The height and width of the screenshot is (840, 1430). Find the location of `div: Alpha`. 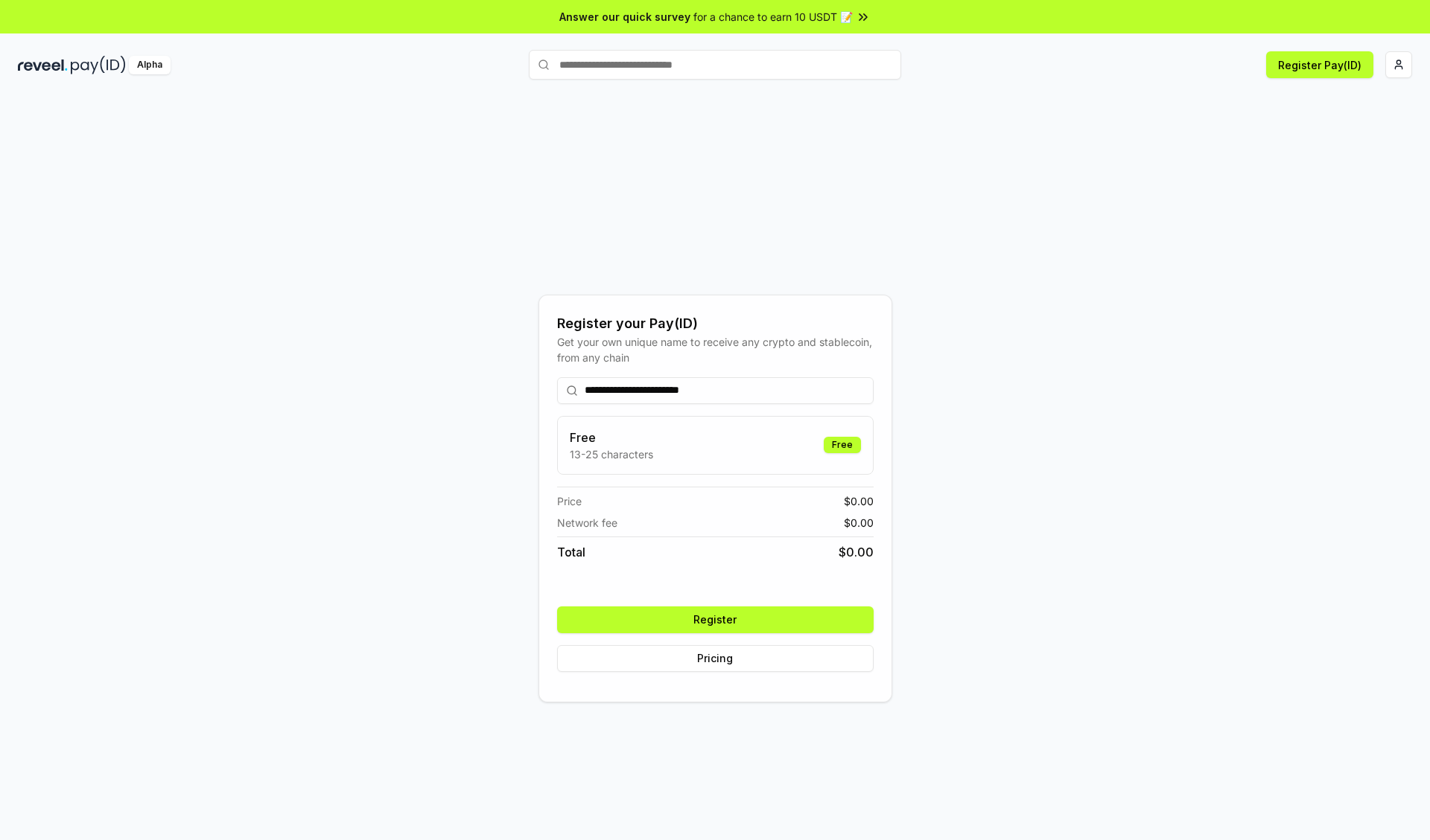

div: Alpha is located at coordinates (150, 65).